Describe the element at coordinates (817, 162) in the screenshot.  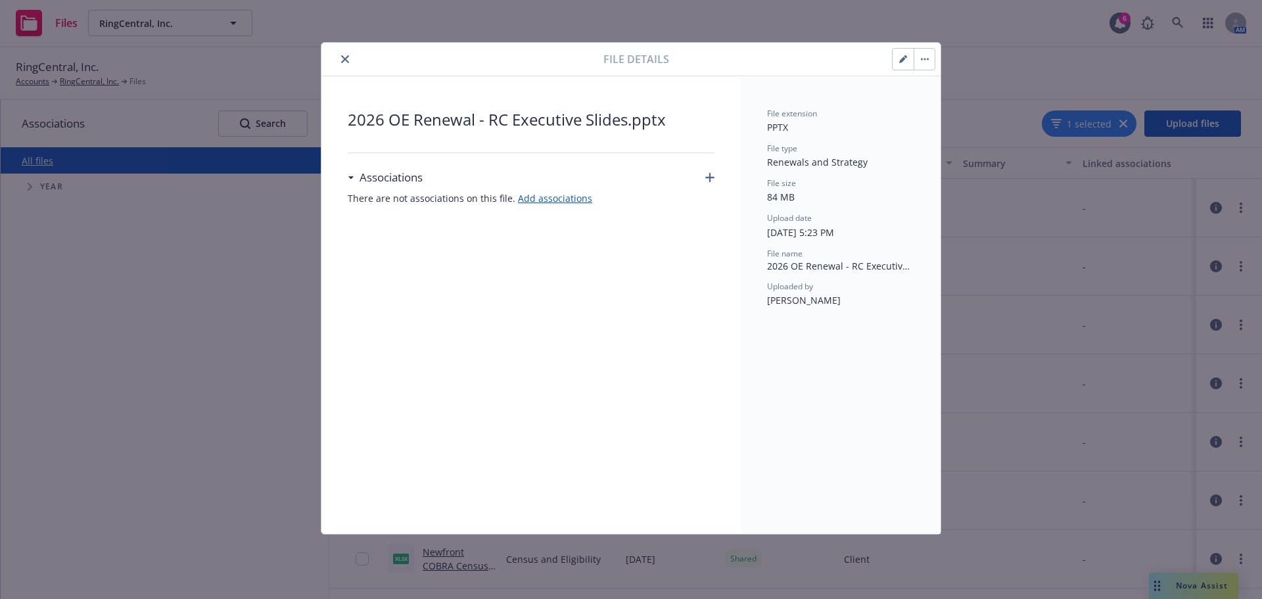
I see `span: Renewals and Strategy` at that location.